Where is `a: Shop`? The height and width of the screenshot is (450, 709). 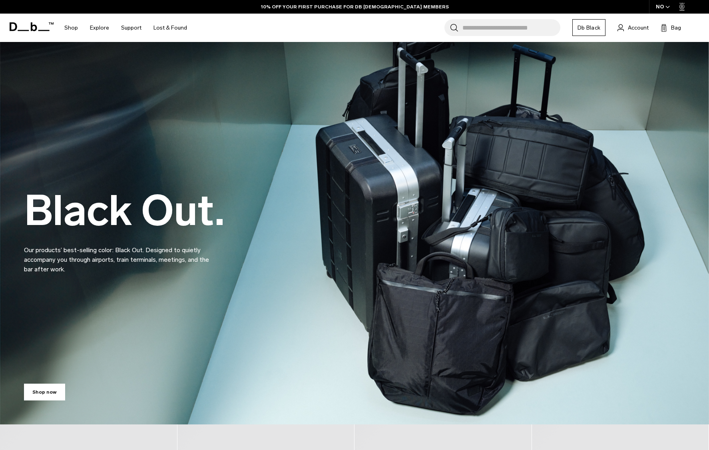
a: Shop is located at coordinates (71, 28).